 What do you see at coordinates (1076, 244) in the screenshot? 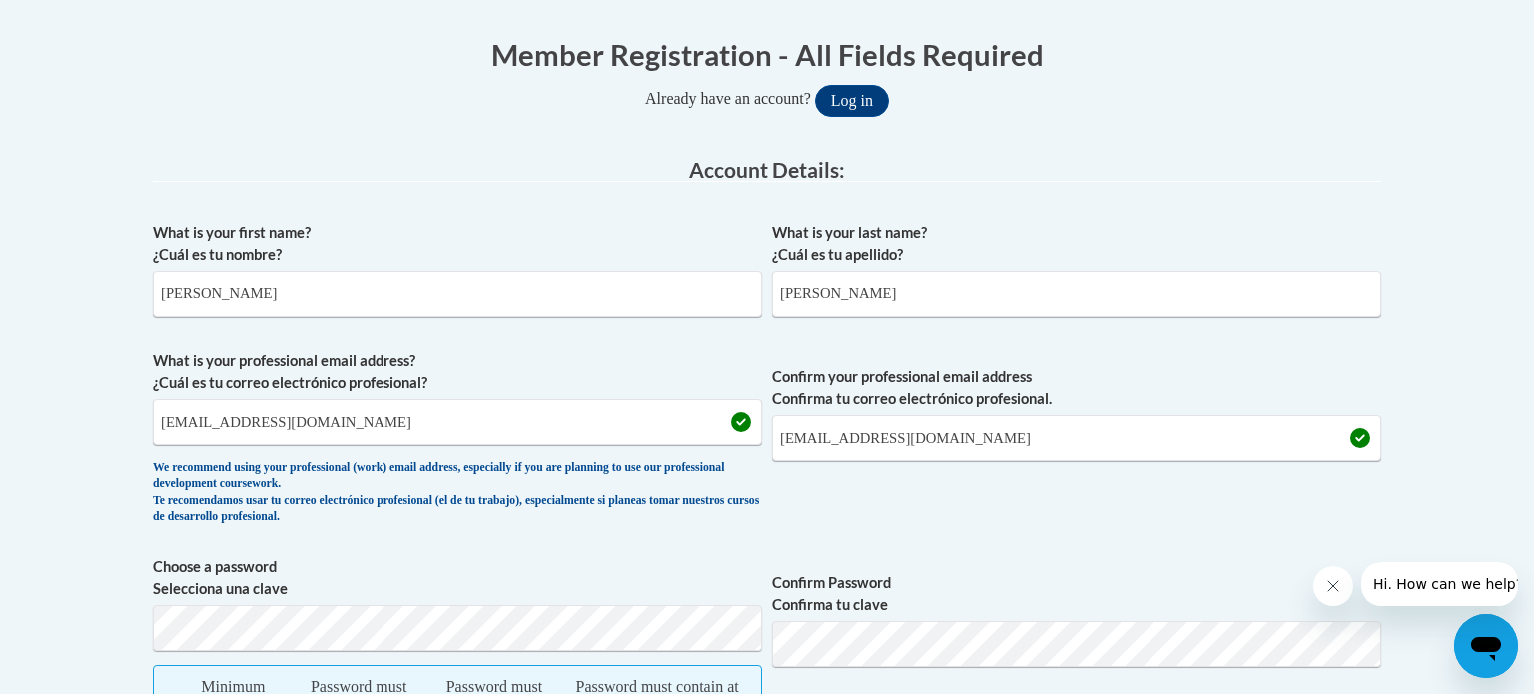
I see `label: What is your last name? ¿Cuál es tu apellido?` at bounding box center [1076, 244].